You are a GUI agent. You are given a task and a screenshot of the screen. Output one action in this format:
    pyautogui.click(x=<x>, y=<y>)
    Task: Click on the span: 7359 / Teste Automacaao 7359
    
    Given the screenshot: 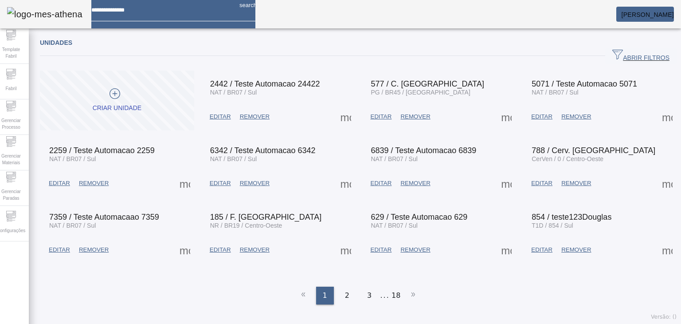 What is the action you would take?
    pyautogui.click(x=104, y=217)
    